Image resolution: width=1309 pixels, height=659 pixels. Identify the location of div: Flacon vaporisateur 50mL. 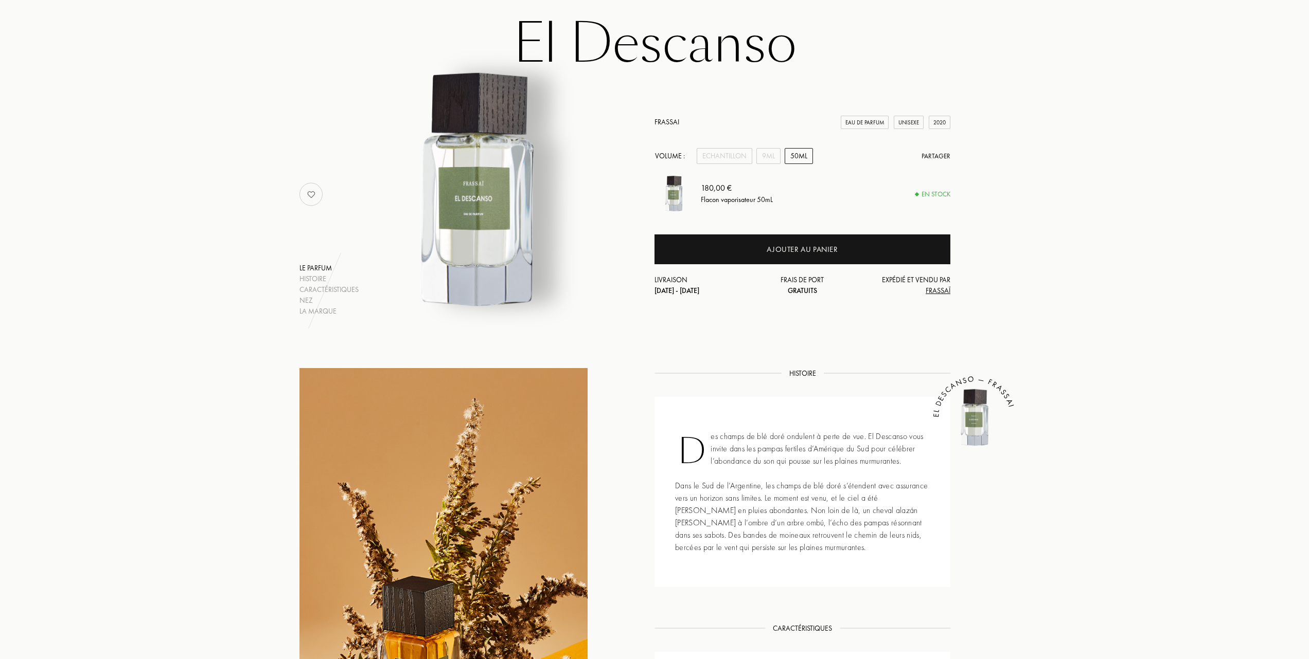
(737, 200).